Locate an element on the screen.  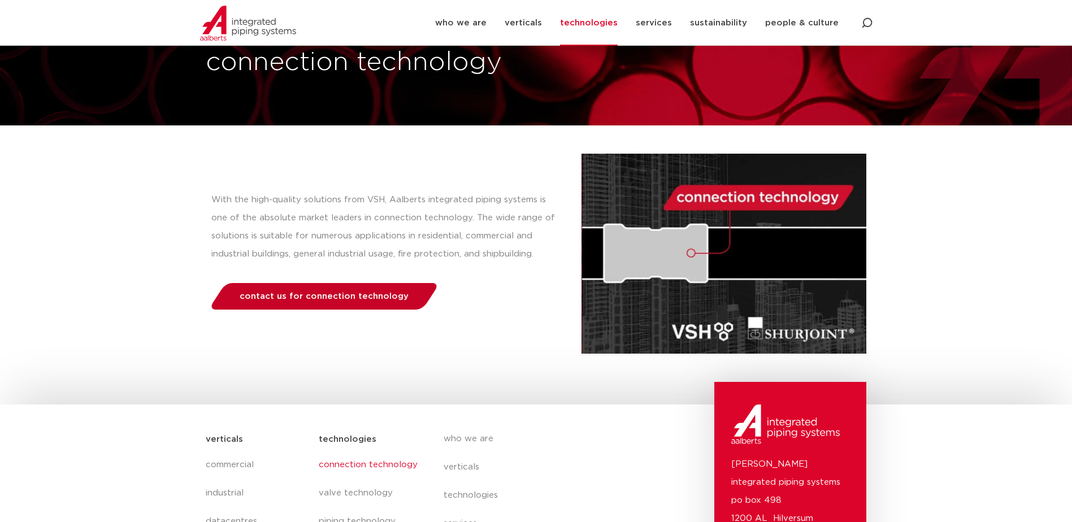
a: verticals is located at coordinates (547, 467).